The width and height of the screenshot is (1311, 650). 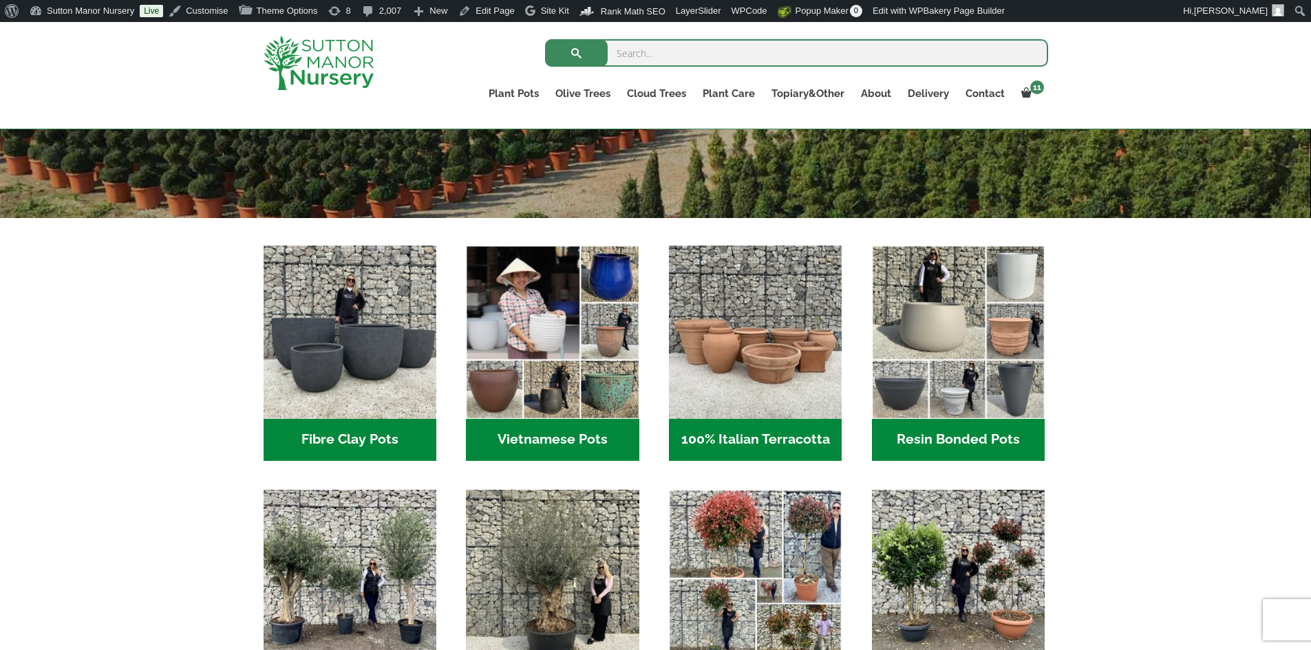 What do you see at coordinates (554, 10) in the screenshot?
I see `span: Site Kit` at bounding box center [554, 10].